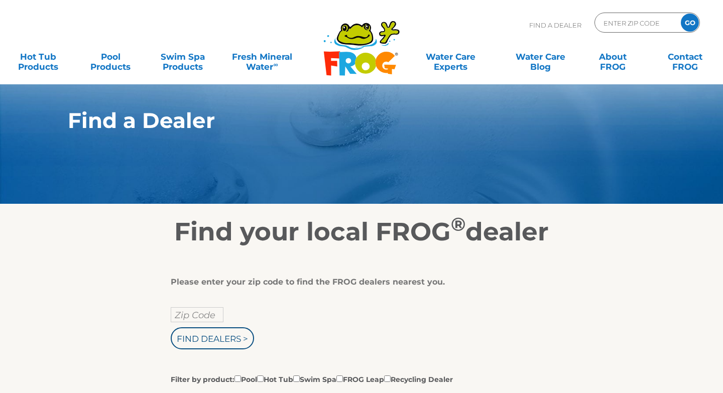  What do you see at coordinates (183, 57) in the screenshot?
I see `a: Swim SpaProducts` at bounding box center [183, 57].